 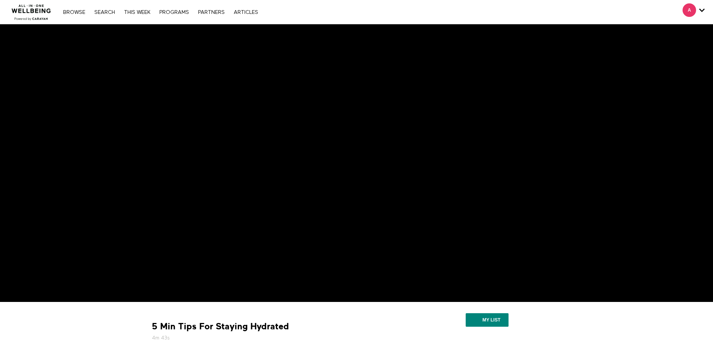 I want to click on a: ARTICLES, so click(x=246, y=12).